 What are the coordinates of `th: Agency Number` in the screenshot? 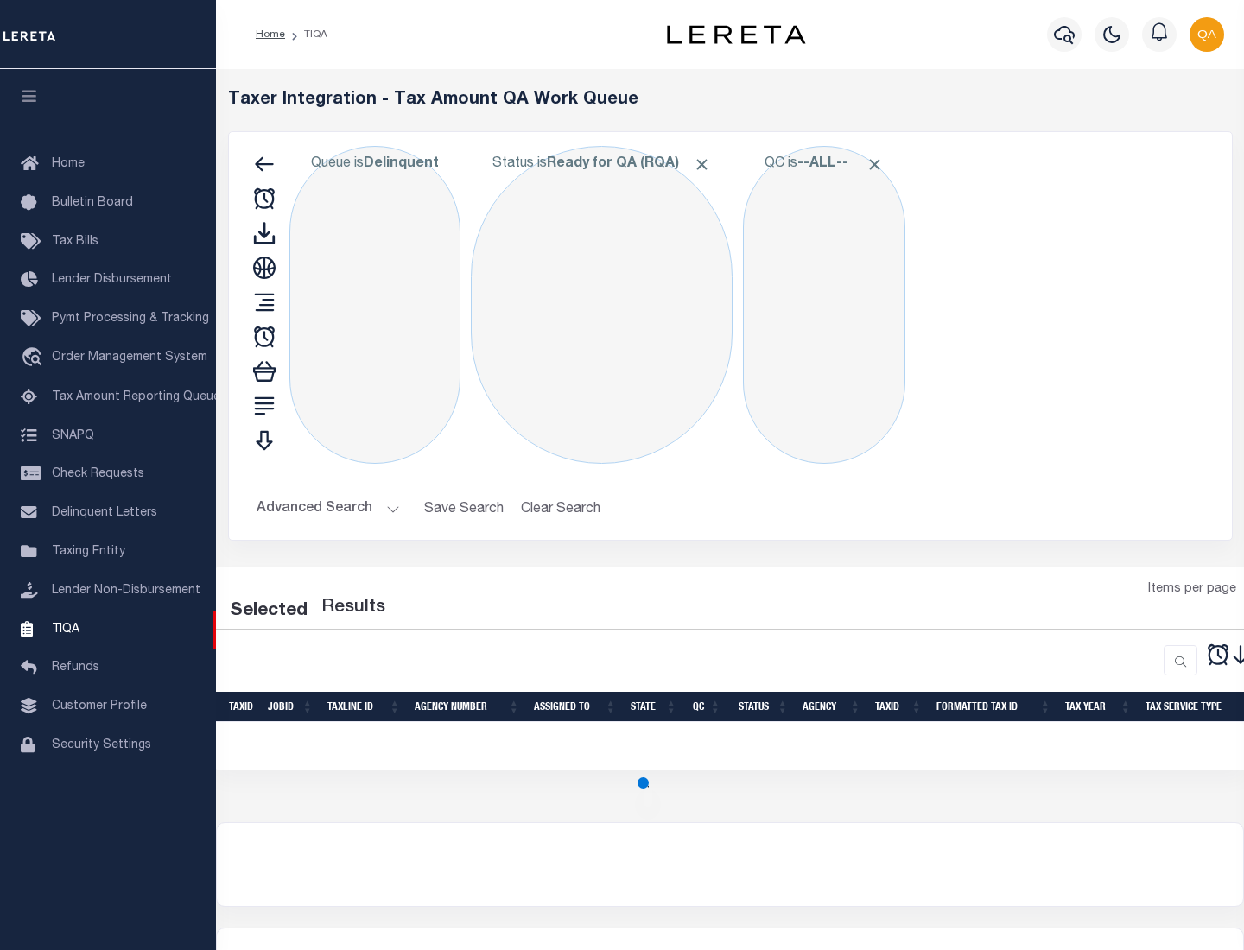 It's located at (467, 707).